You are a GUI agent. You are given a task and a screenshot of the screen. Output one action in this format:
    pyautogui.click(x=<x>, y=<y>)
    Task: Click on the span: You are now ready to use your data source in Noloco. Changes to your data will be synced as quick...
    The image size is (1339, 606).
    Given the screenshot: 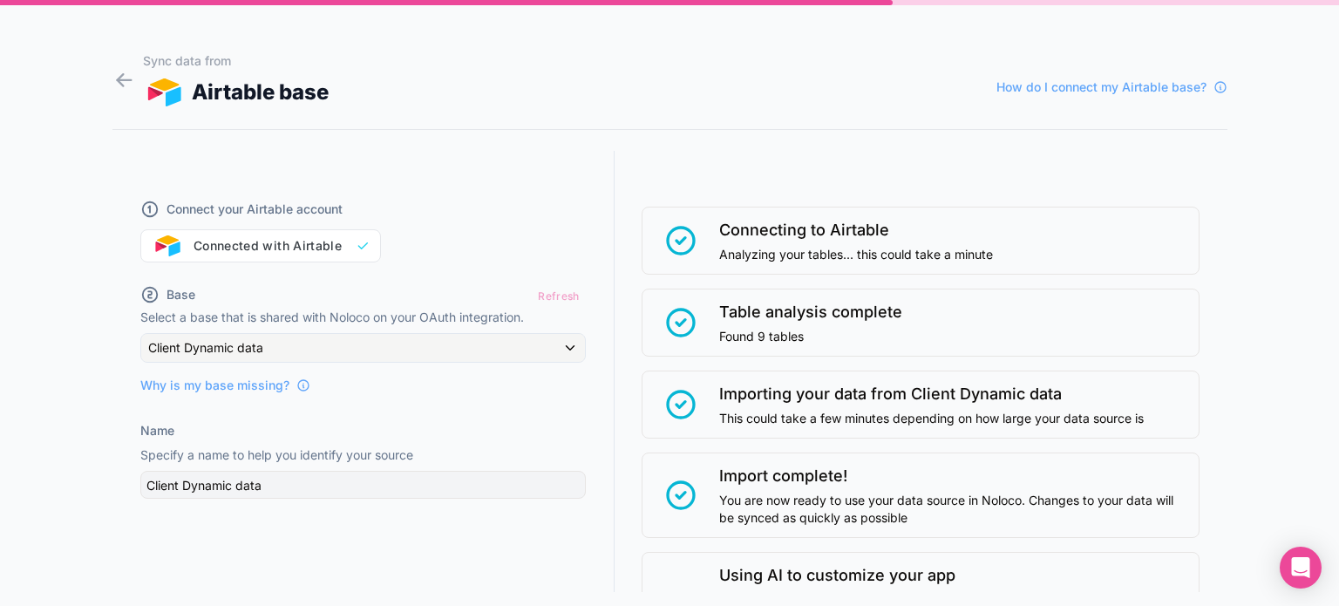 What is the action you would take?
    pyautogui.click(x=954, y=509)
    